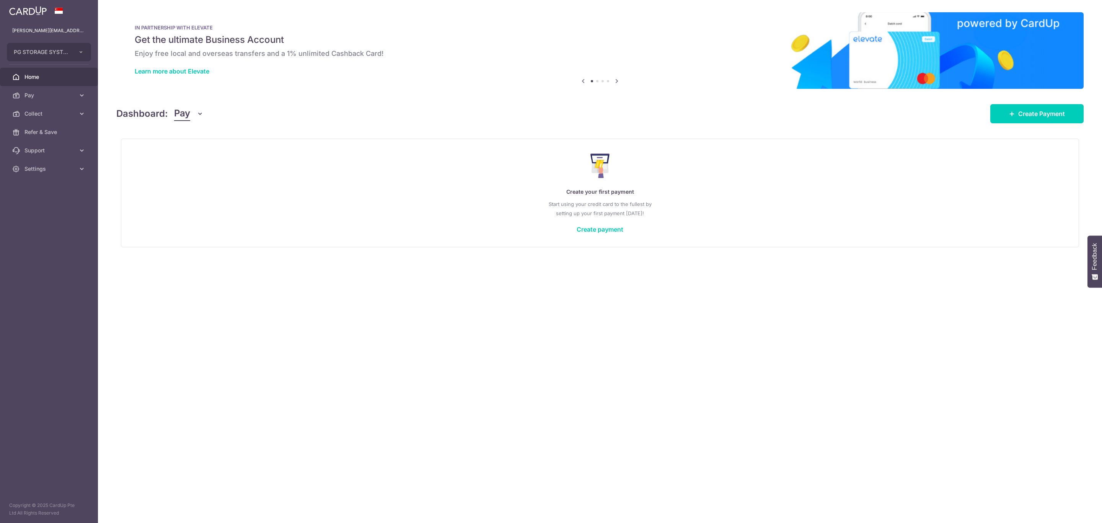 The image size is (1102, 523). Describe the element at coordinates (50, 77) in the screenshot. I see `span: Home` at that location.